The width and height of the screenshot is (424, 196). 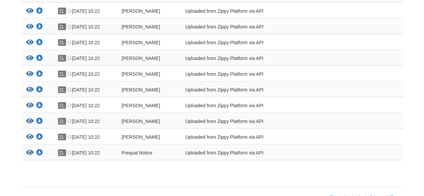 I want to click on a: Download Samantha_Amburgey_esign_consent, so click(x=40, y=74).